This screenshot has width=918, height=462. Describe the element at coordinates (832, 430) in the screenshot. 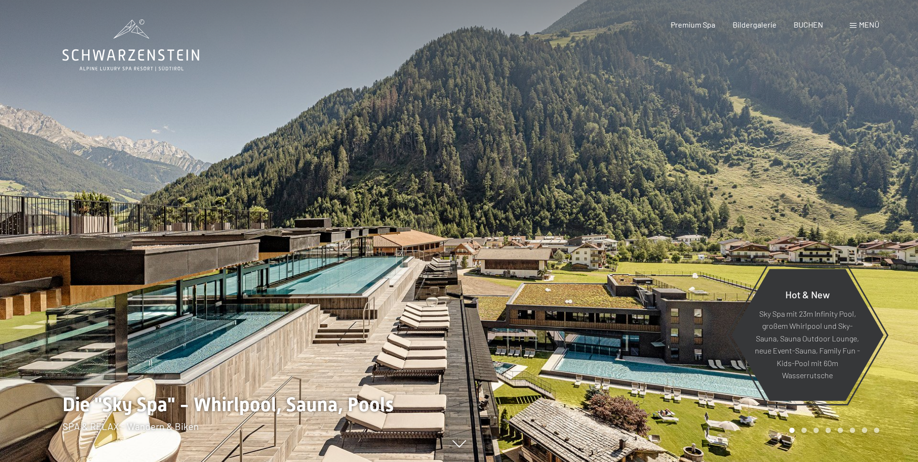

I see `div: Carousel Pagination` at that location.